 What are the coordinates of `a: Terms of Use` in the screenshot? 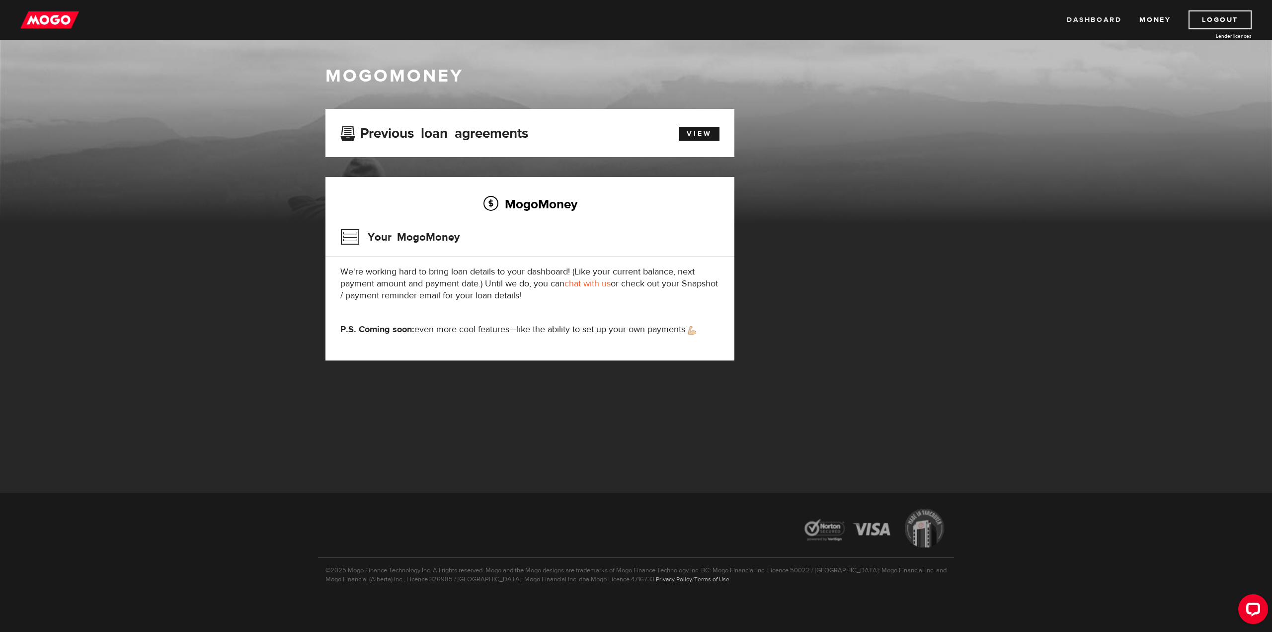 It's located at (712, 579).